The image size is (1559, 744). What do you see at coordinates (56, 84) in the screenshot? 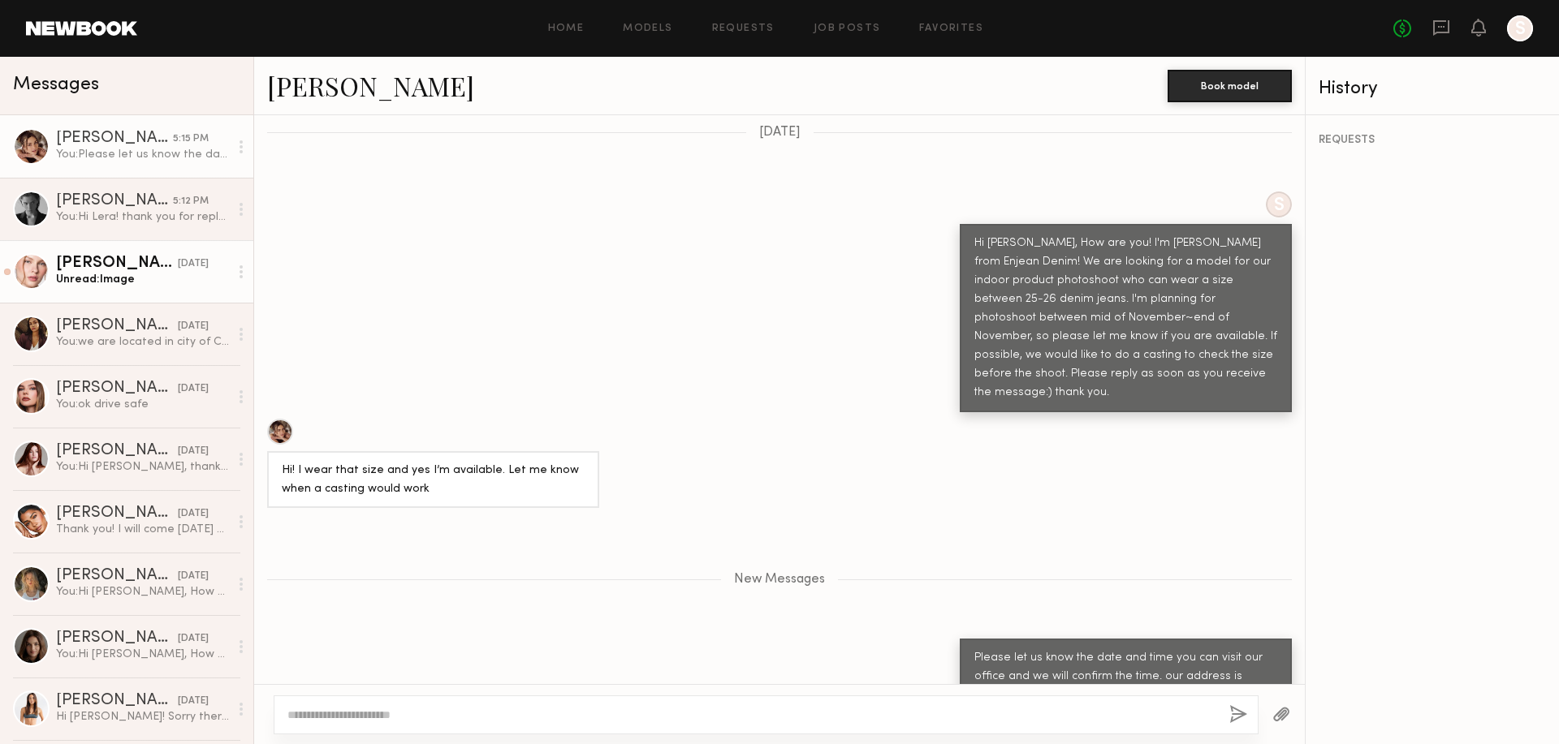
I see `span: Messages` at bounding box center [56, 84].